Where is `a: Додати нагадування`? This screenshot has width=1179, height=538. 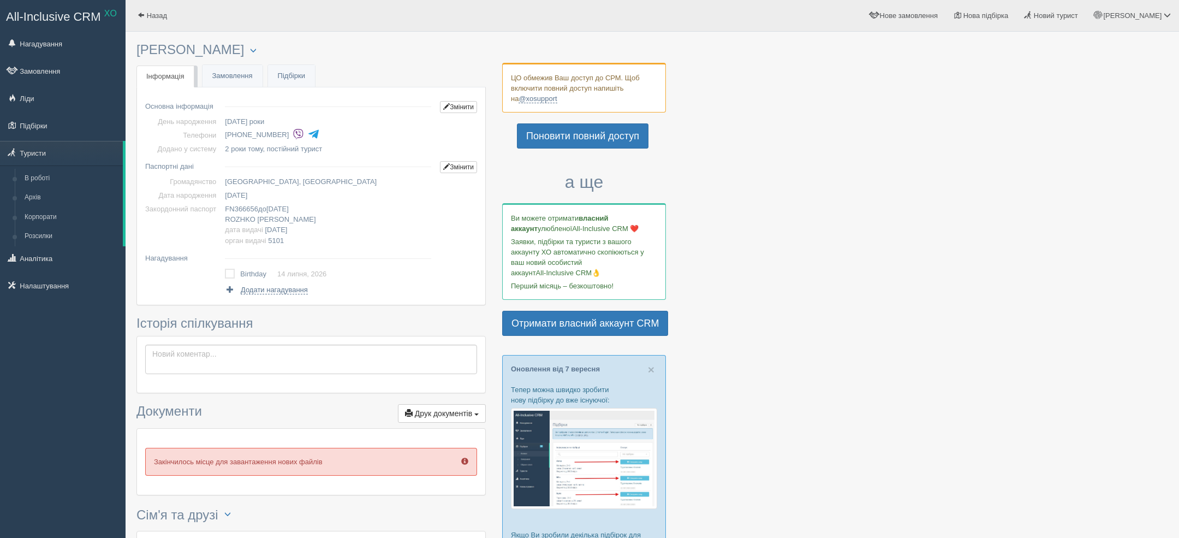
a: Додати нагадування is located at coordinates (266, 289).